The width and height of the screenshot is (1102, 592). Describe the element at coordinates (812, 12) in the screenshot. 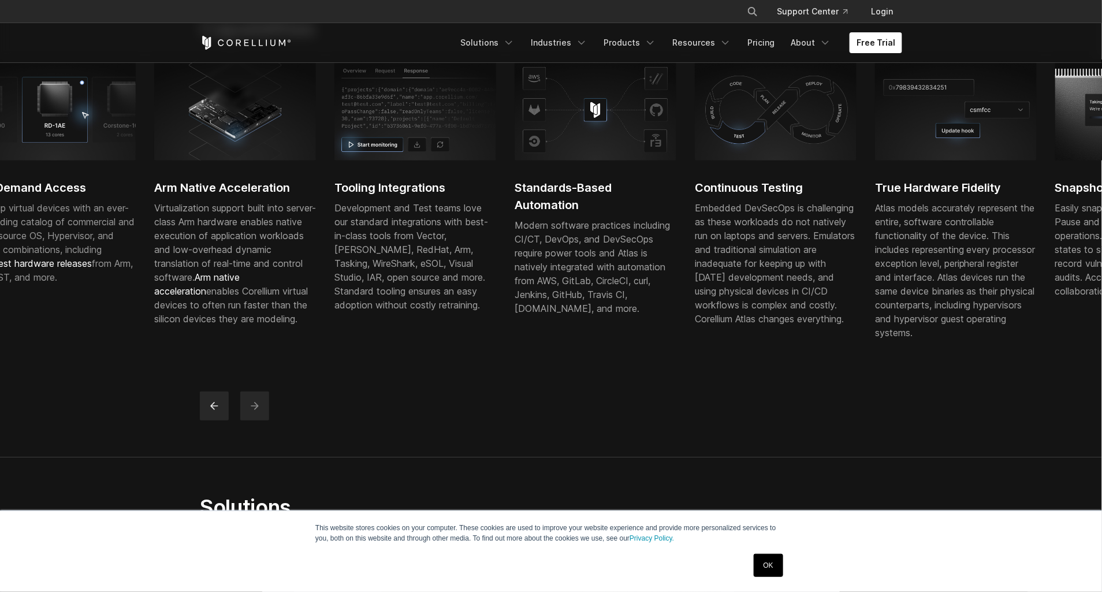

I see `a: Support Center` at that location.